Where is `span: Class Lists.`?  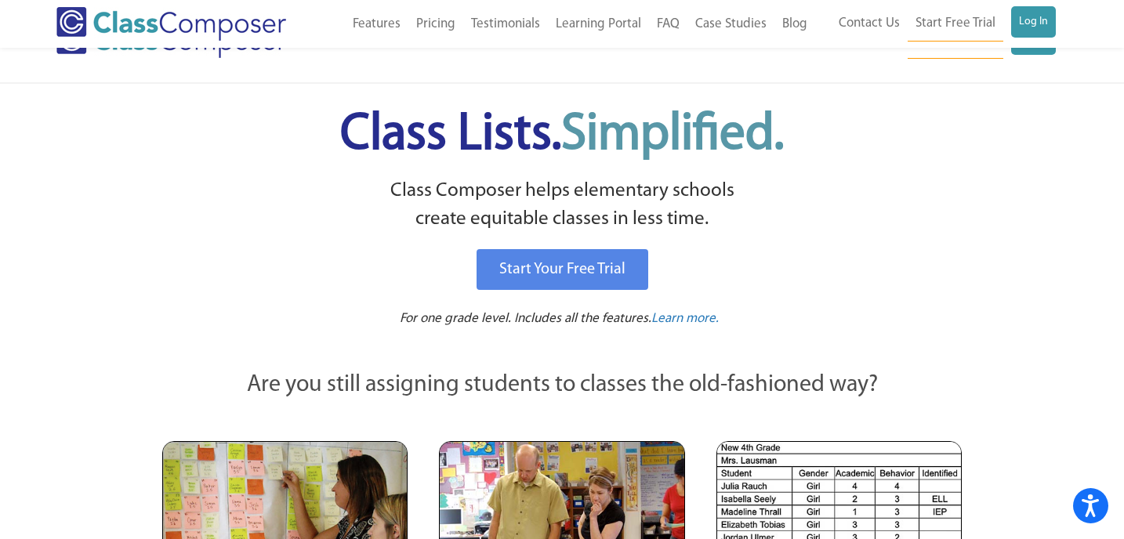 span: Class Lists. is located at coordinates (562, 135).